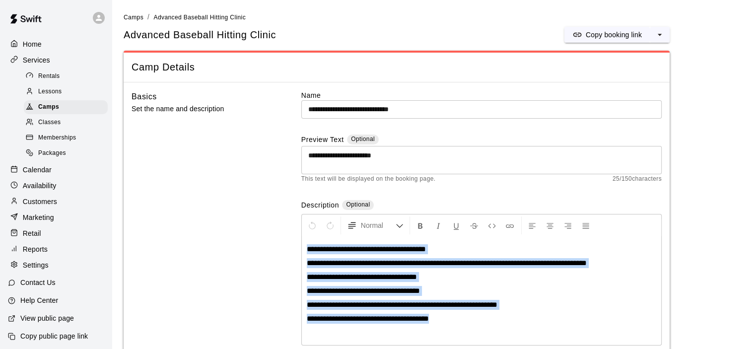 The width and height of the screenshot is (755, 349). What do you see at coordinates (420, 225) in the screenshot?
I see `button: Format Bold` at bounding box center [420, 225].